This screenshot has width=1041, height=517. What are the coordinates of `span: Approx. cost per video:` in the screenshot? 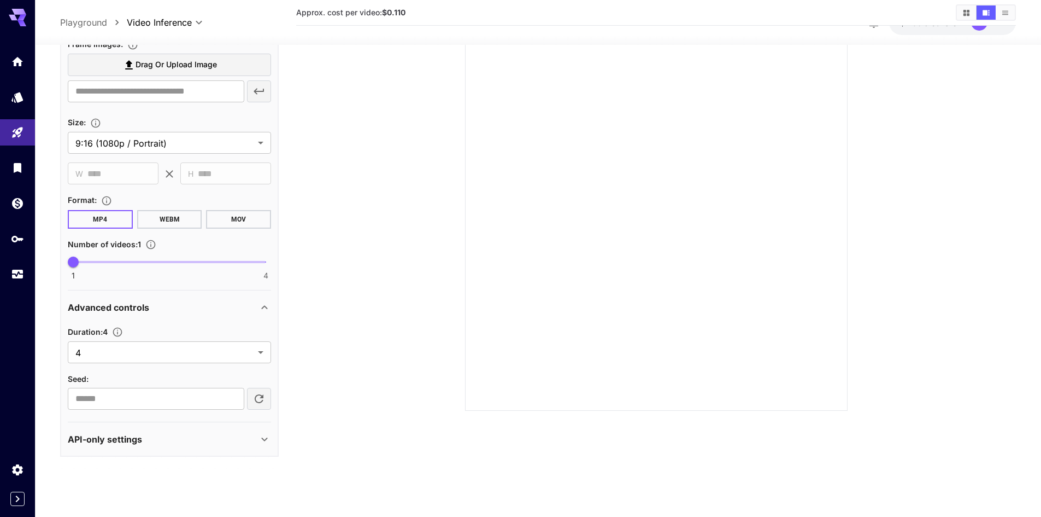 It's located at (351, 12).